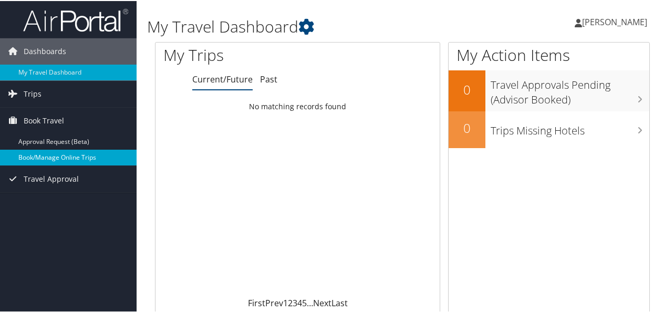  Describe the element at coordinates (304, 302) in the screenshot. I see `a: 5` at that location.